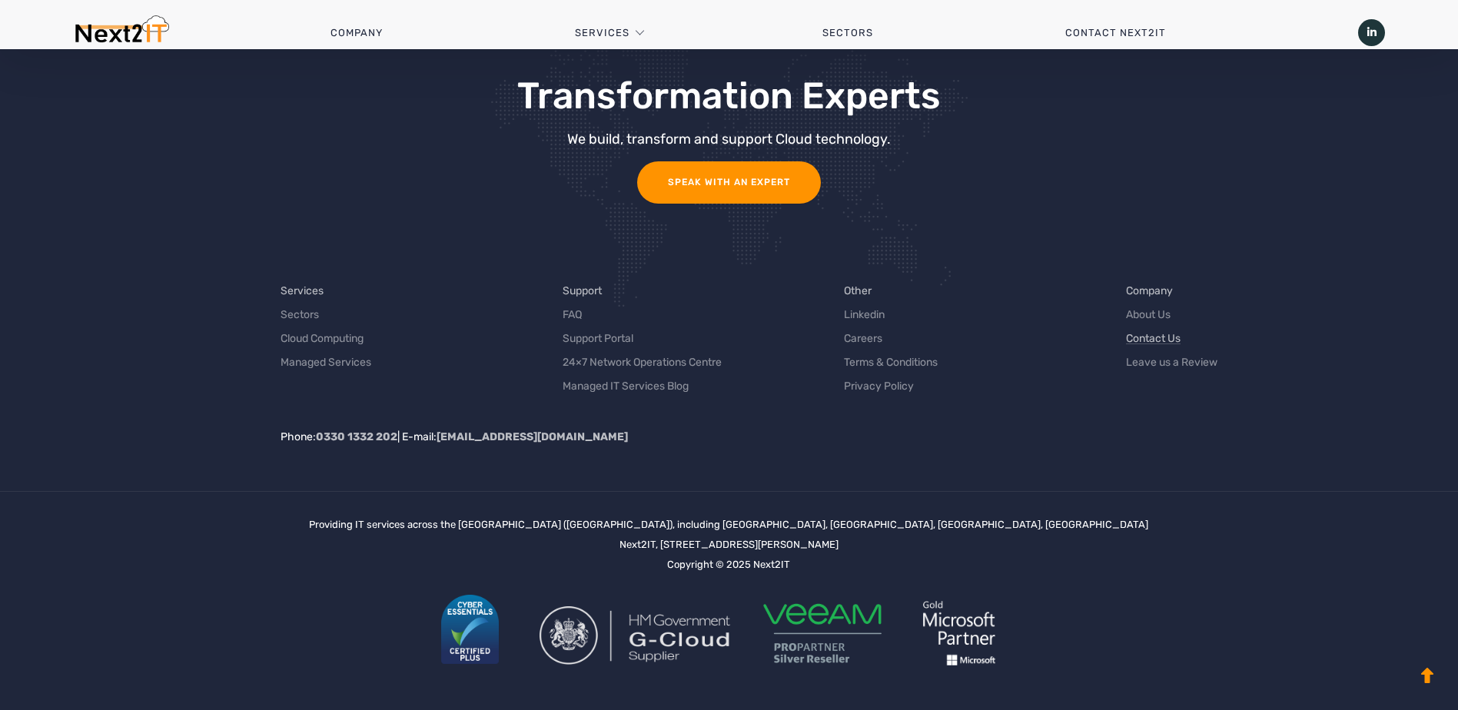  Describe the element at coordinates (121, 32) in the screenshot. I see `img: Next2IT` at that location.